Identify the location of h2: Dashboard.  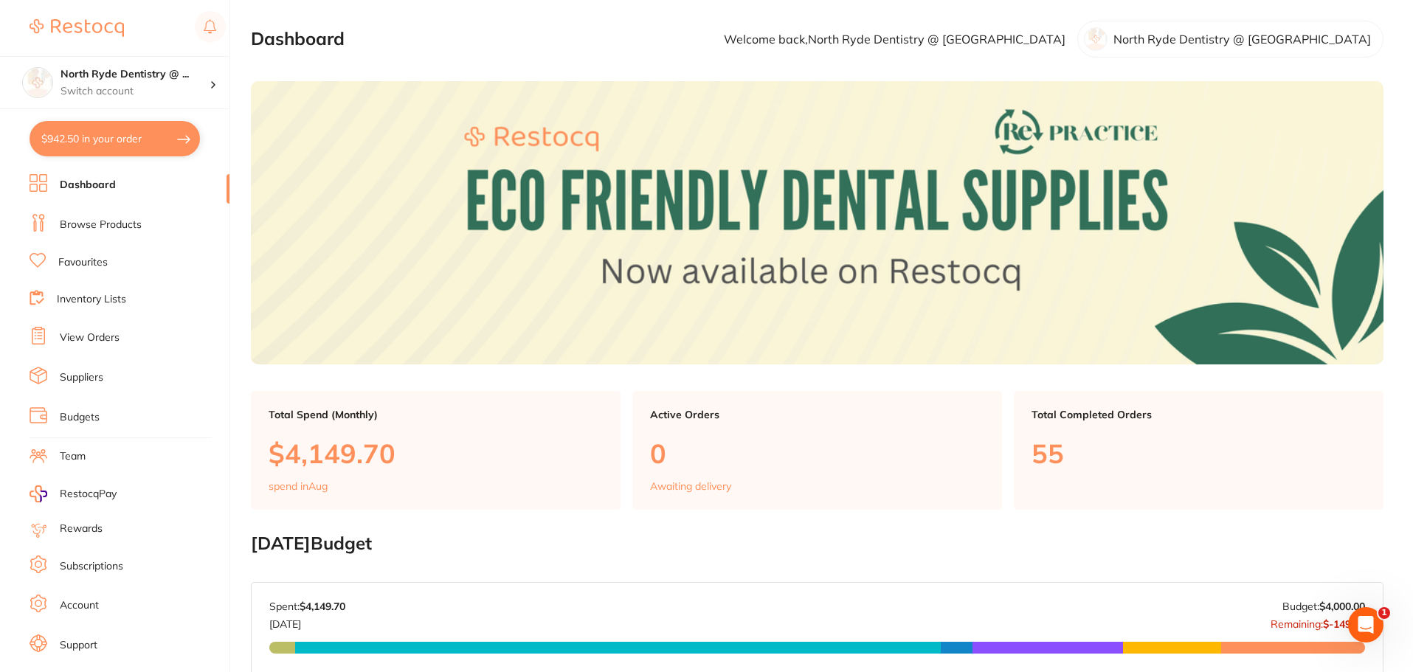
(297, 39).